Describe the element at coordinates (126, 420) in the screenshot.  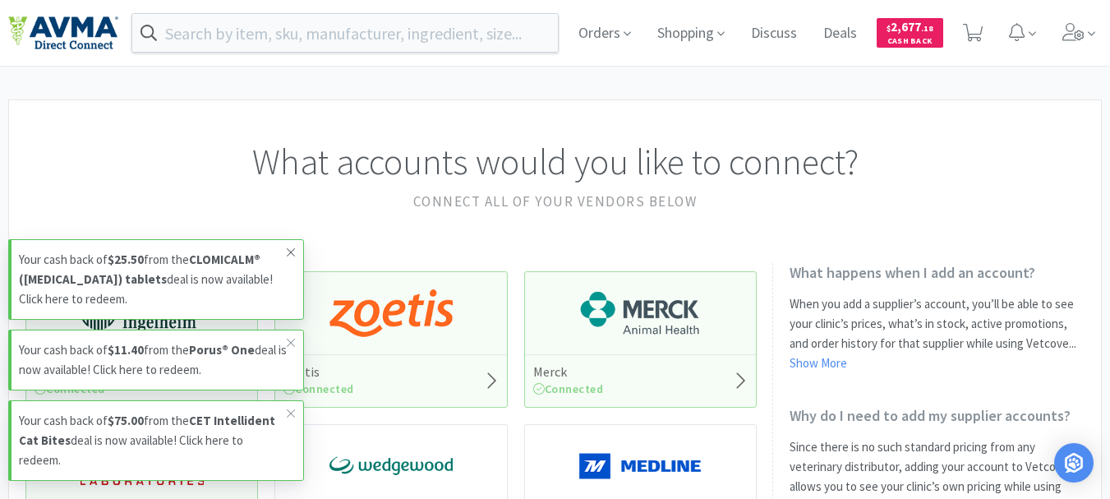
I see `strong: $75.00` at that location.